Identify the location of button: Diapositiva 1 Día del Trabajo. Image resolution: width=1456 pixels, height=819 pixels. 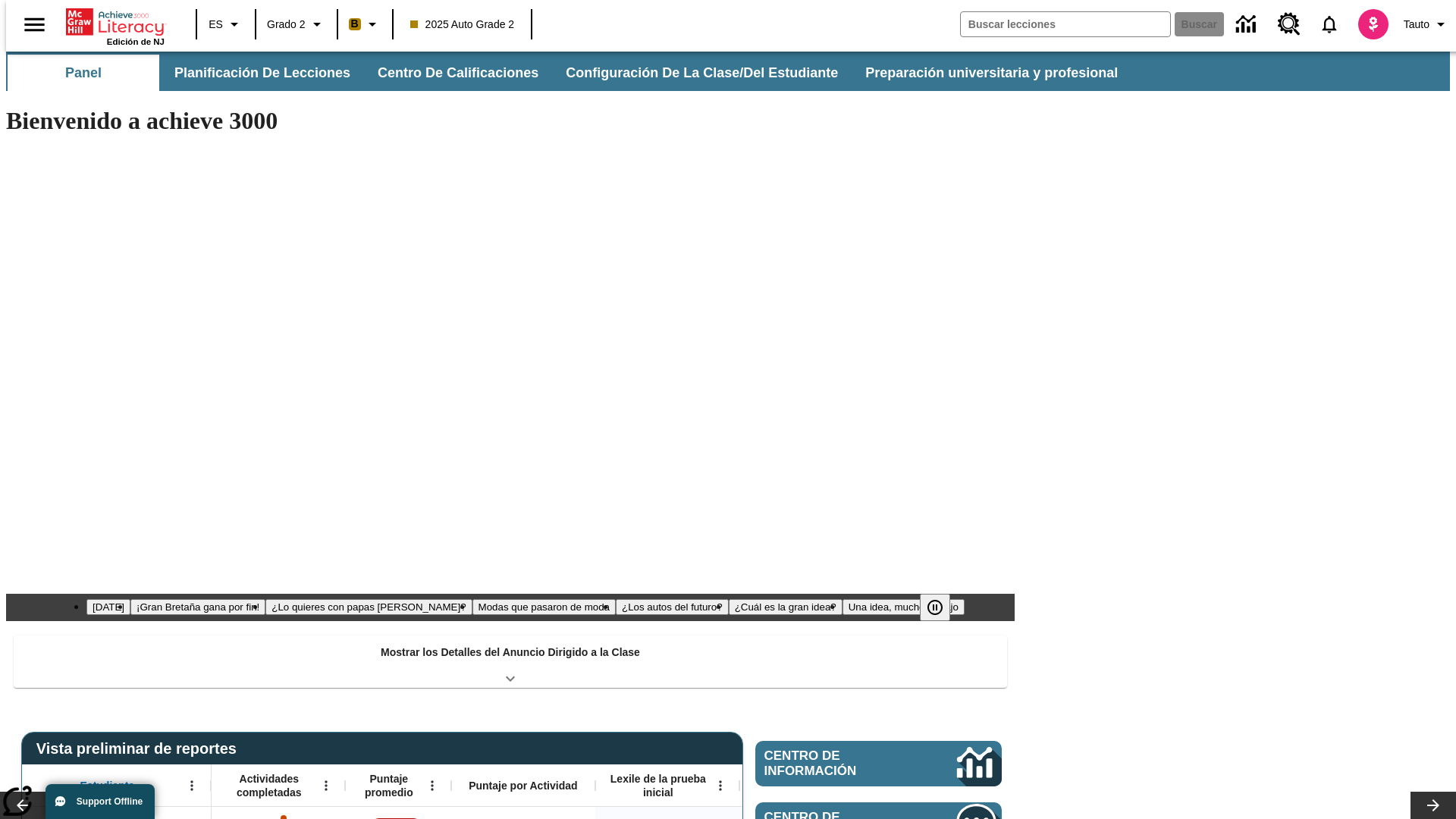
(109, 607).